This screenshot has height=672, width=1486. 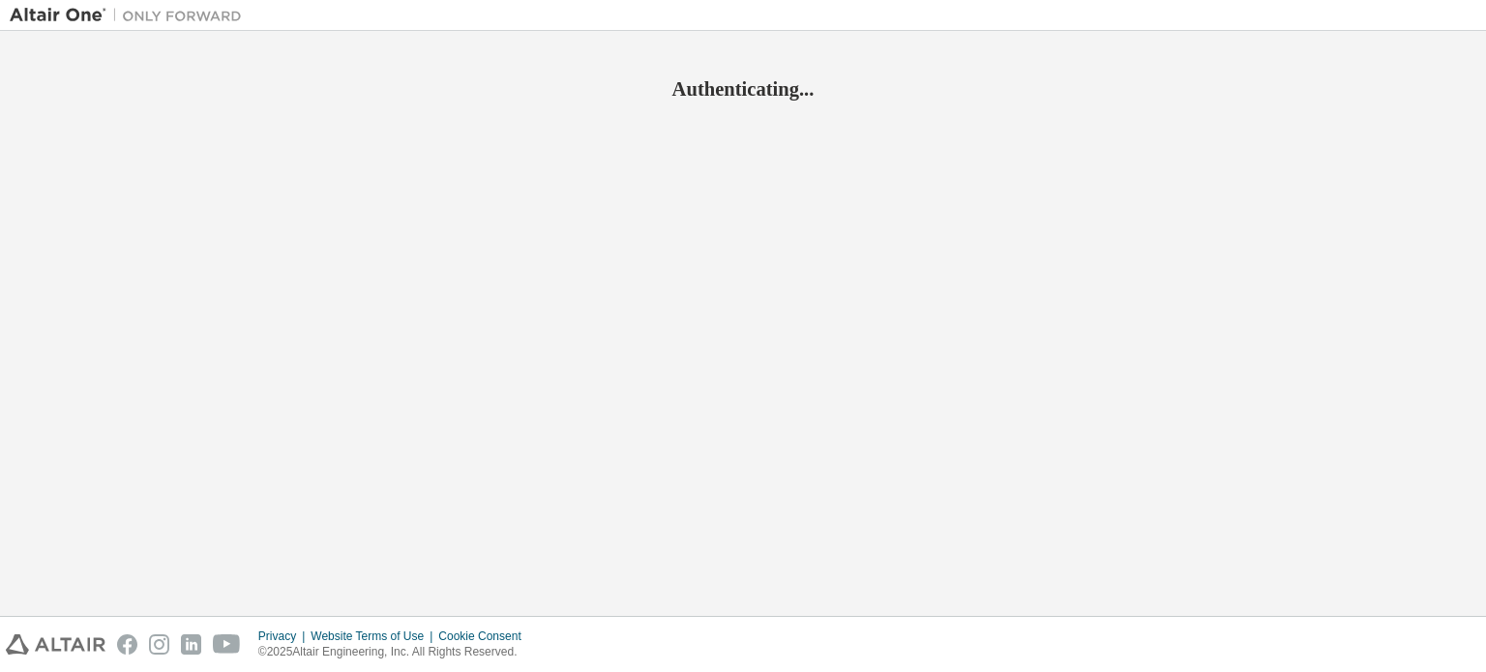 What do you see at coordinates (191, 644) in the screenshot?
I see `img: linkedin.svg` at bounding box center [191, 644].